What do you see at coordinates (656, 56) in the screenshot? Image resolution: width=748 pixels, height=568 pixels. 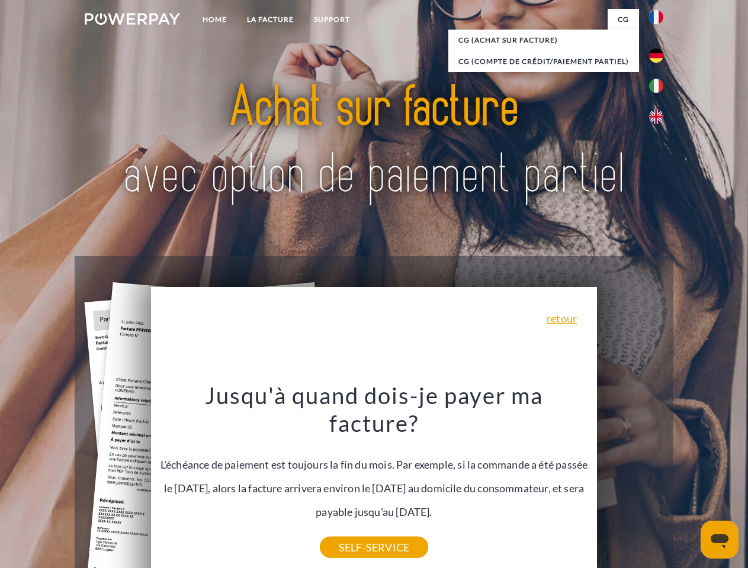 I see `img: de` at bounding box center [656, 56].